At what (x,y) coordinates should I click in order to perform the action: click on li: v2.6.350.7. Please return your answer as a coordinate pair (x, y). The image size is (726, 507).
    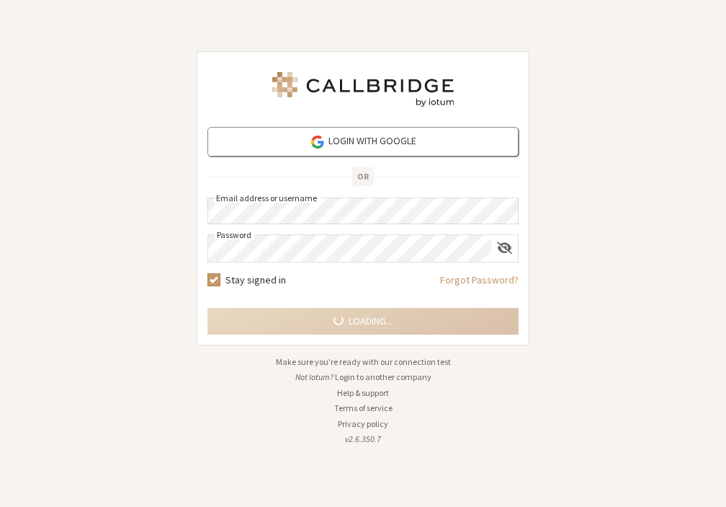
    Looking at the image, I should click on (363, 439).